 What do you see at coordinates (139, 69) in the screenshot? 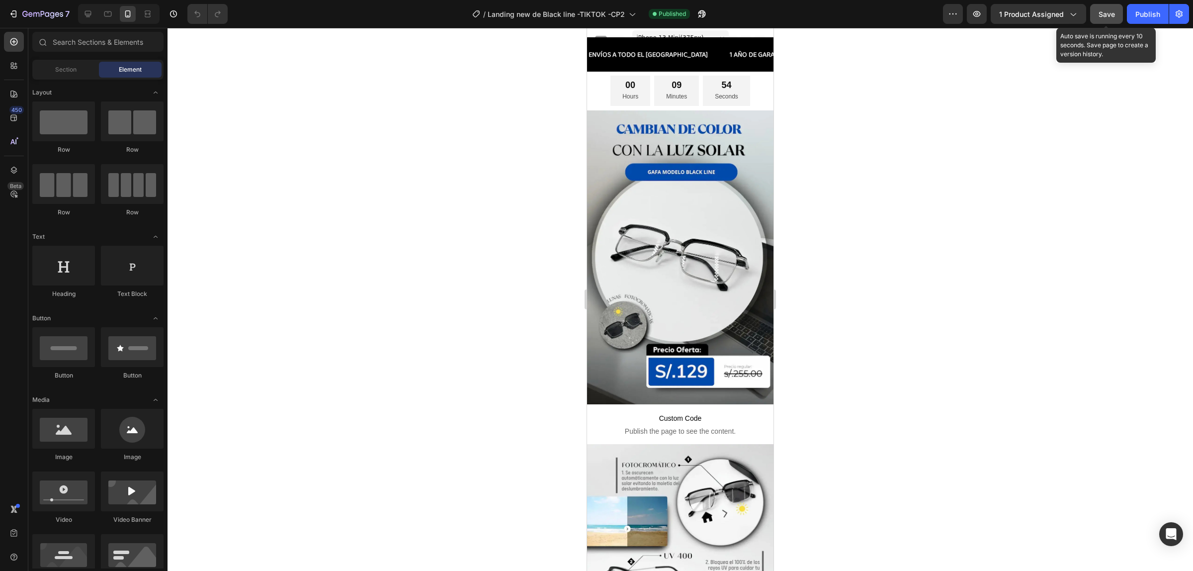
I see `p: Seconds` at bounding box center [139, 69].